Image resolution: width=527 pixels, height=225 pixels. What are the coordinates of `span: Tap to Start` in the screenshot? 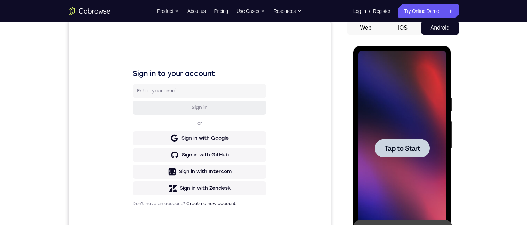 It's located at (49, 103).